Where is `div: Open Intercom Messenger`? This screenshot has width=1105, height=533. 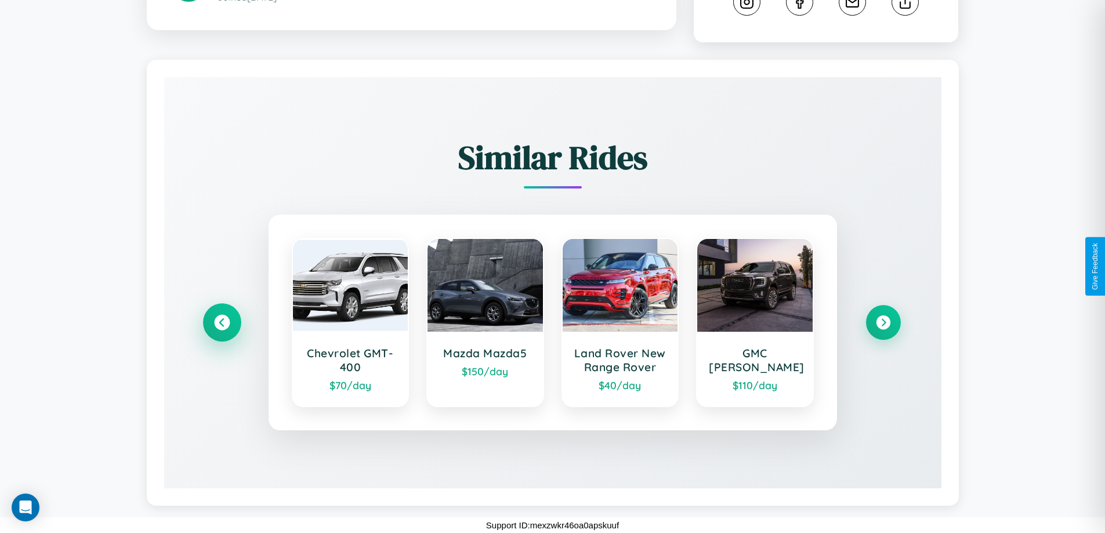 div: Open Intercom Messenger is located at coordinates (26, 508).